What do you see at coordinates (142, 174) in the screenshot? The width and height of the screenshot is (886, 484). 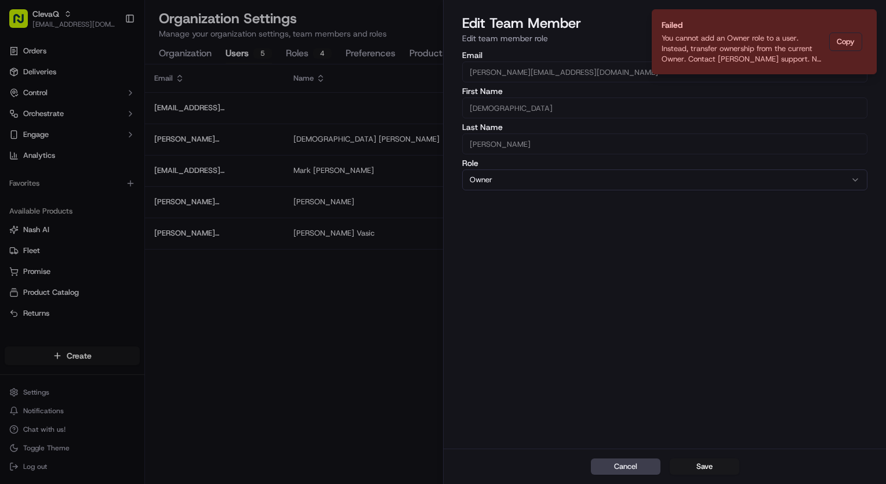 I see `a: 💻API Documentation` at bounding box center [142, 174].